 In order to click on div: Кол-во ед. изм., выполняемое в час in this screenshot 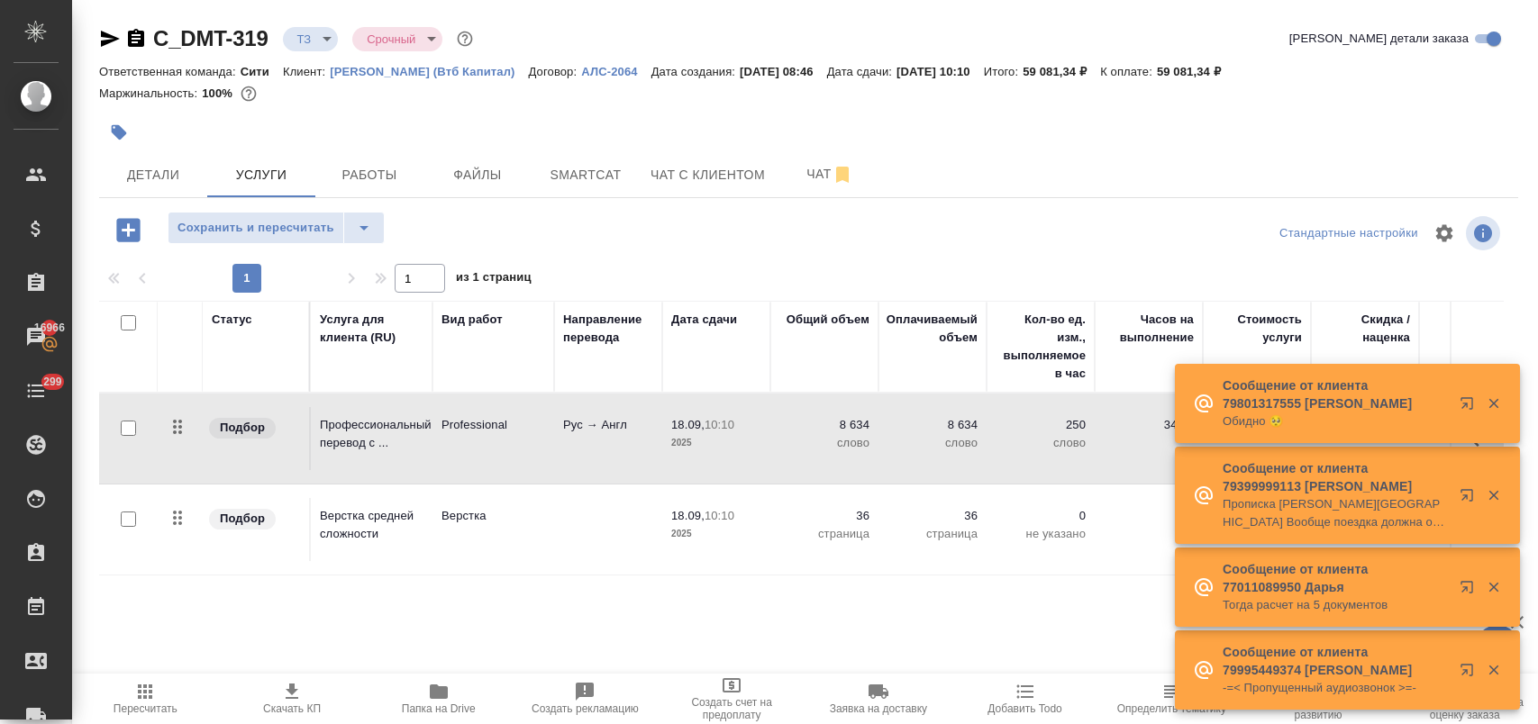, I will do `click(1041, 347)`.